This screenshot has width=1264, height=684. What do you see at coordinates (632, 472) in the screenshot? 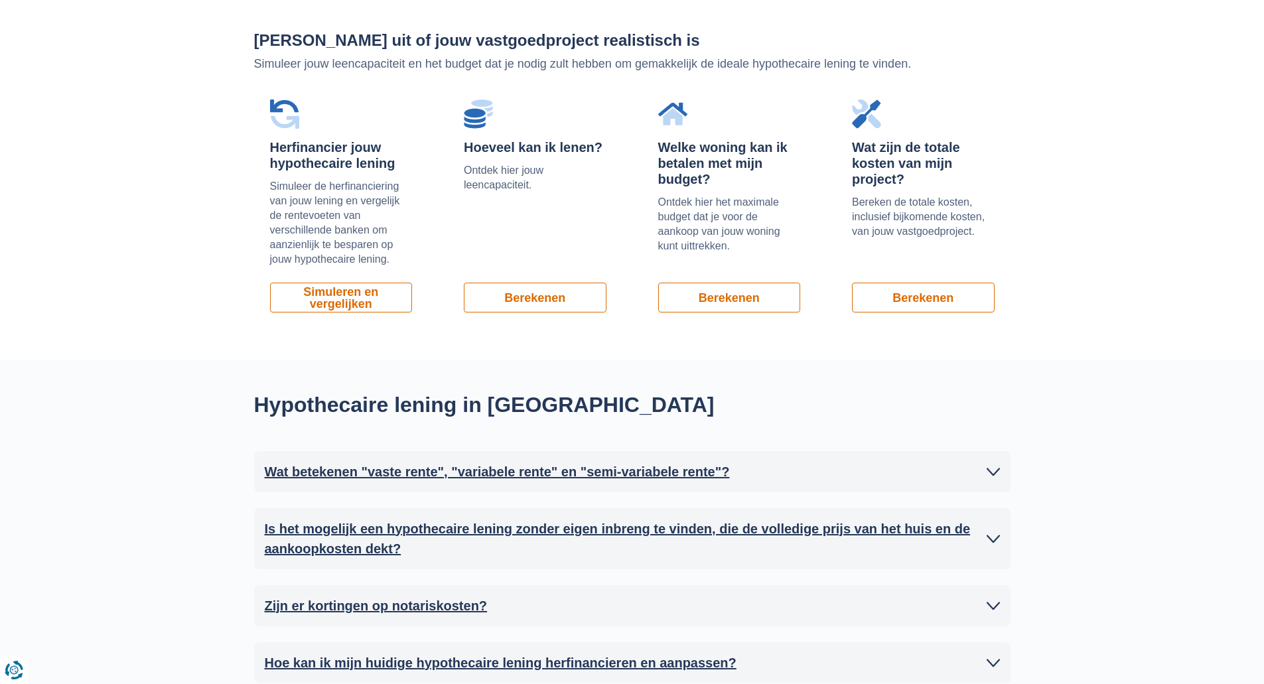
I see `a: Wat betekenen "vaste rente", "variabele rente" en "semi-variabele rente"?` at bounding box center [632, 472].